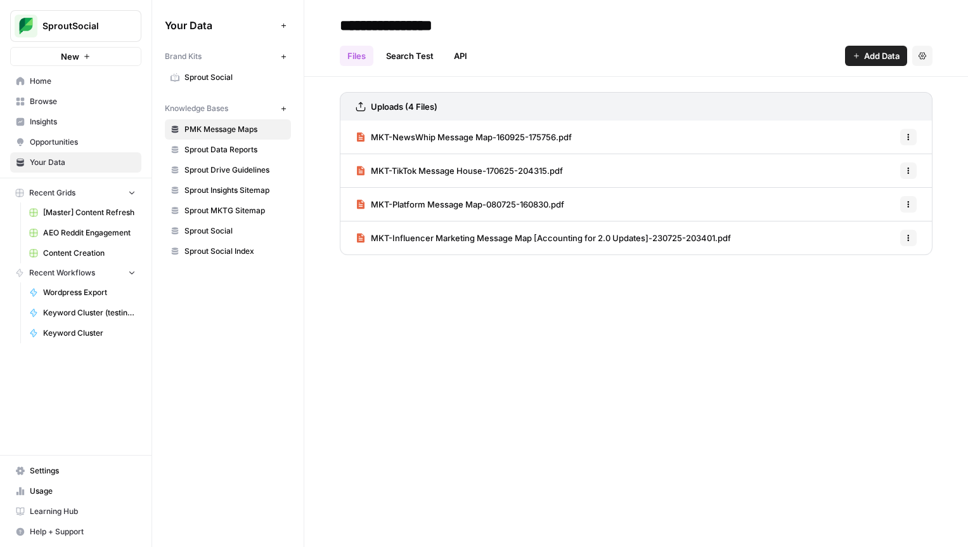 The width and height of the screenshot is (968, 547). Describe the element at coordinates (75, 273) in the screenshot. I see `button: Recent Workflows` at that location.